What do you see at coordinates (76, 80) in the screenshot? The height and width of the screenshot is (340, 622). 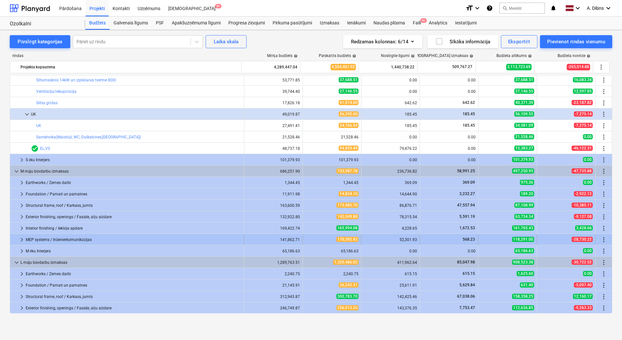 I see `a: Siltumsūknis 14kW un izplešanās tvertne 800l` at bounding box center [76, 80].